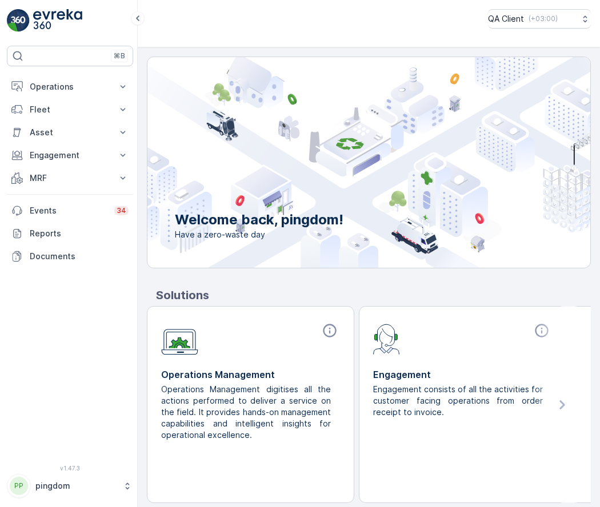 This screenshot has width=600, height=507. Describe the element at coordinates (119, 56) in the screenshot. I see `p: ⌘B` at that location.